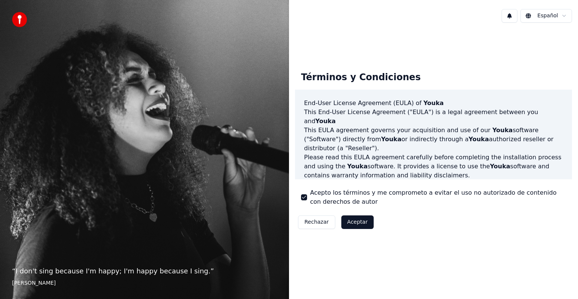 This screenshot has height=299, width=578. Describe the element at coordinates (361, 78) in the screenshot. I see `div: Términos y Condiciones` at that location.